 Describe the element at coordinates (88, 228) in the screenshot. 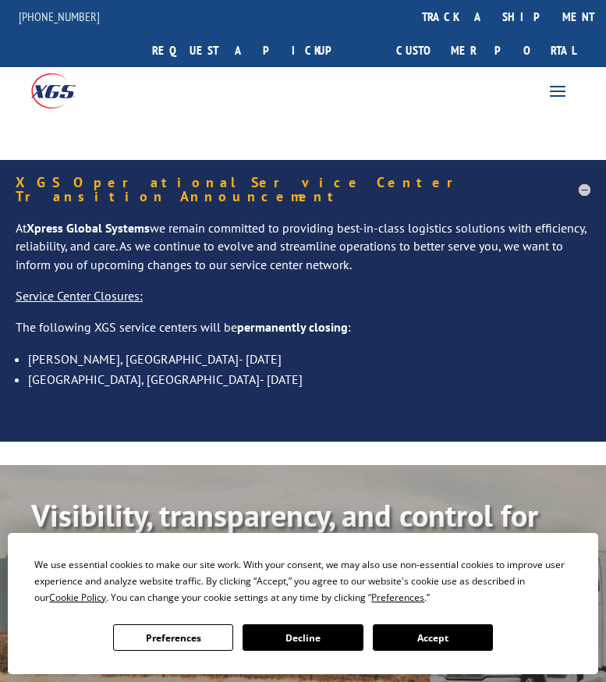

I see `strong: Xpress Global Systems` at that location.